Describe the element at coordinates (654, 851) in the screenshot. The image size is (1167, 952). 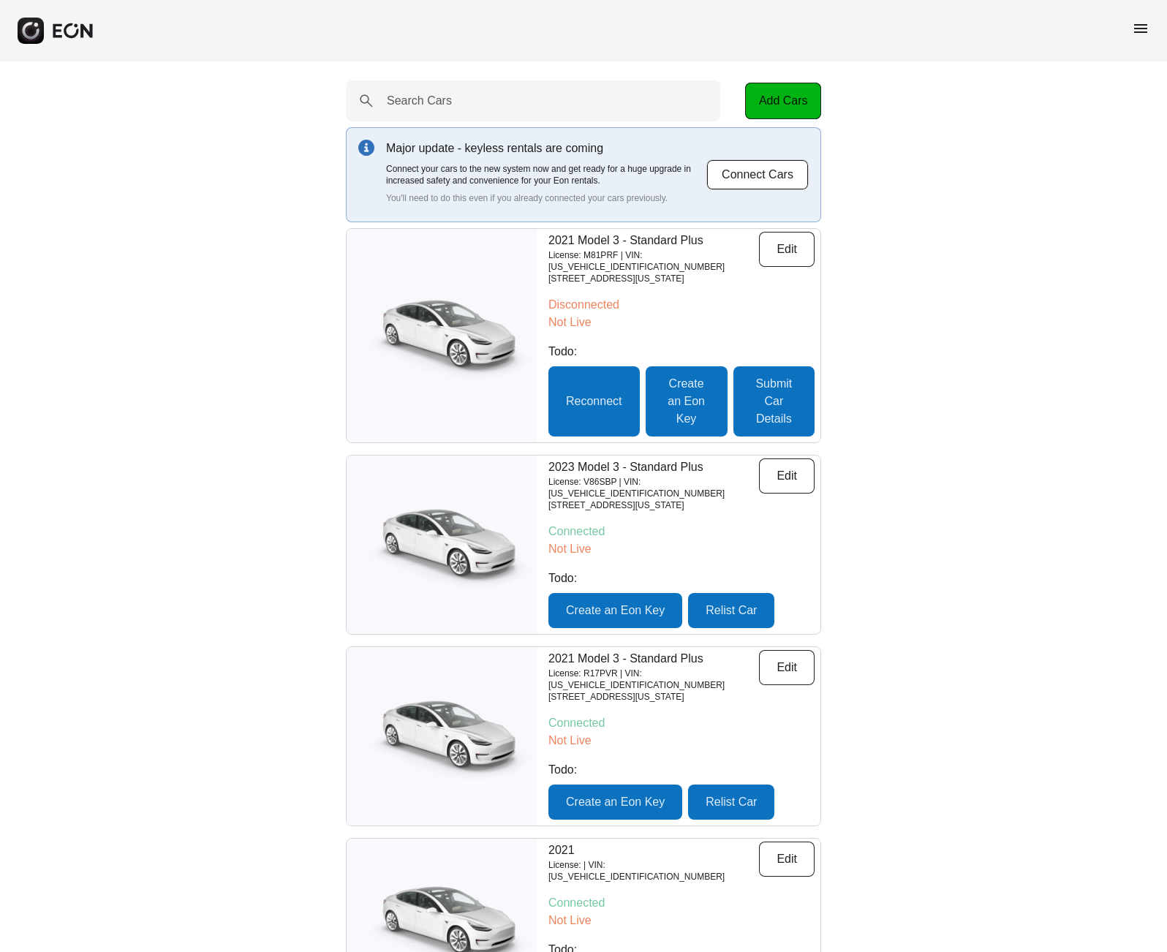
I see `p: 2021` at that location.